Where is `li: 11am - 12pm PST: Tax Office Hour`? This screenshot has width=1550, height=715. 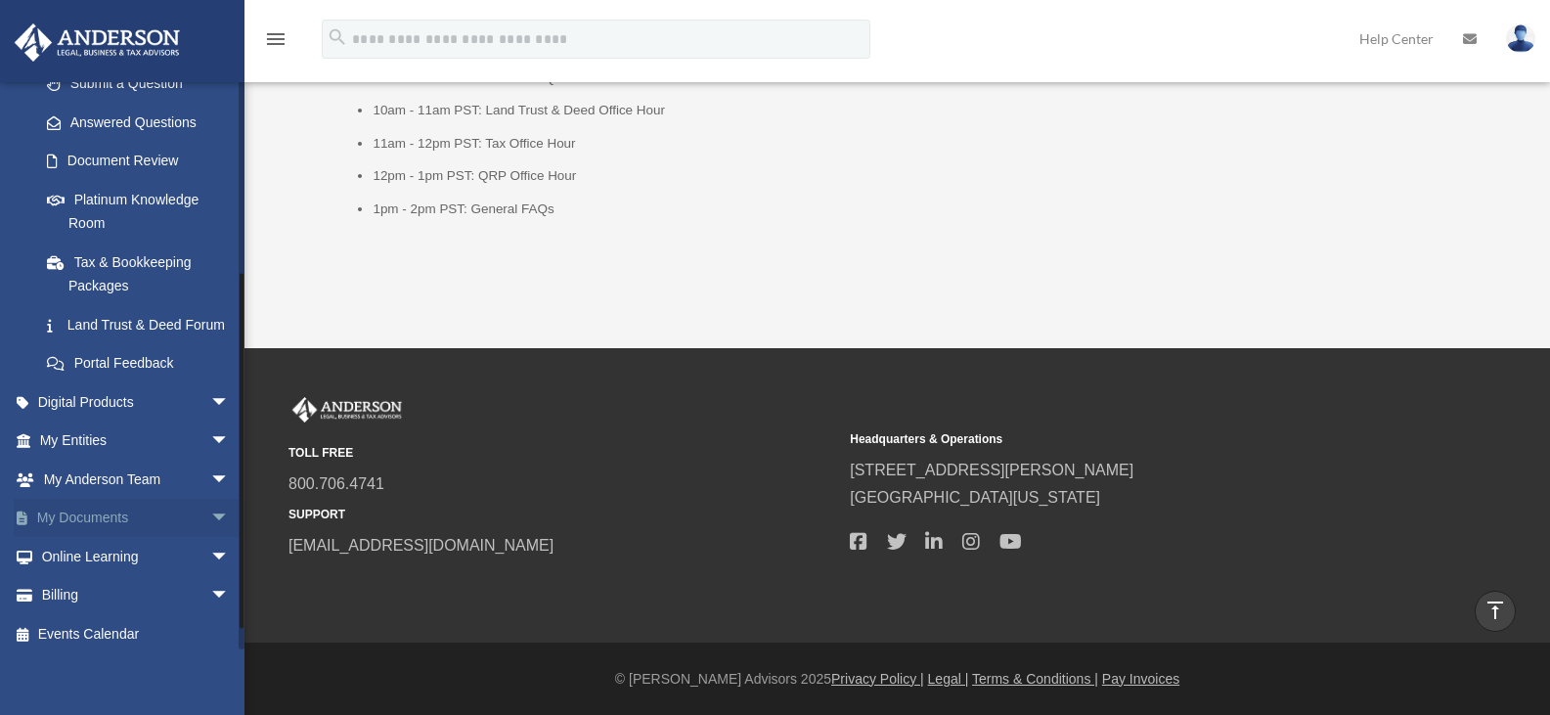
li: 11am - 12pm PST: Tax Office Hour is located at coordinates (935, 144).